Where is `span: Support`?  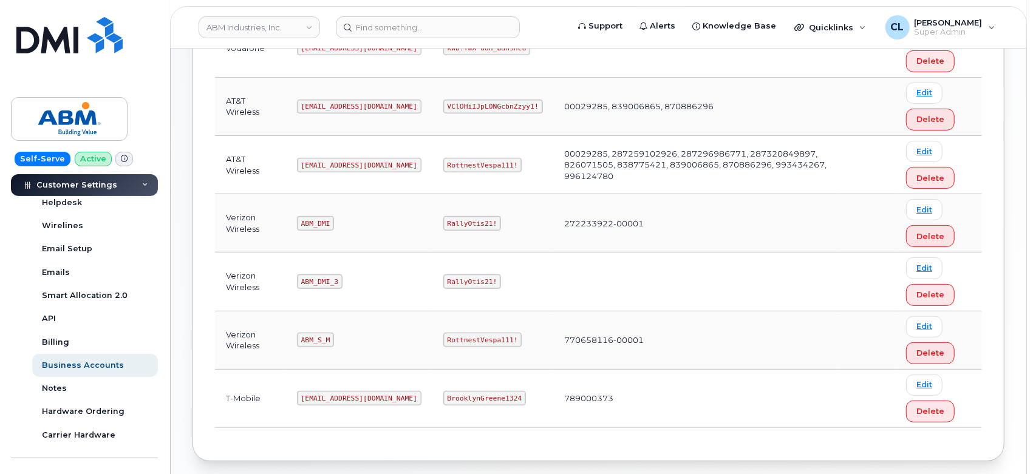 span: Support is located at coordinates (606, 26).